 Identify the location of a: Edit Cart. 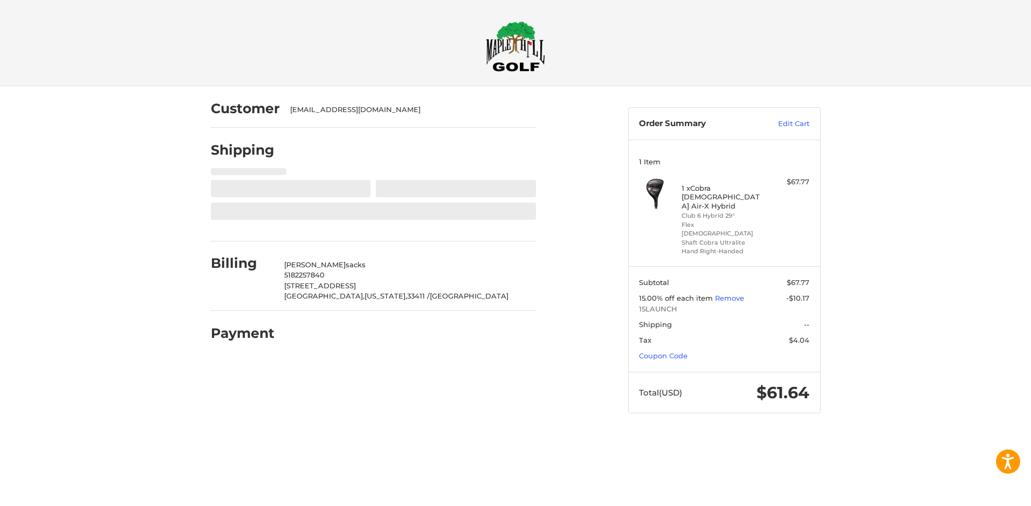
(782, 124).